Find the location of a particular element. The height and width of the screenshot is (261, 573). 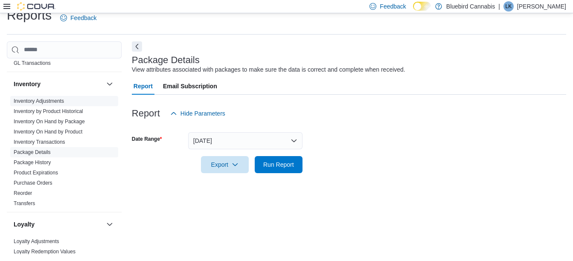

span: Package History is located at coordinates (32, 163).